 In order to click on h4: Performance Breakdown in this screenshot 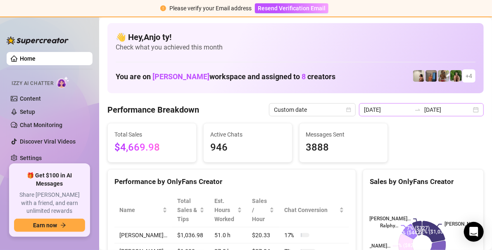, I will do `click(153, 110)`.